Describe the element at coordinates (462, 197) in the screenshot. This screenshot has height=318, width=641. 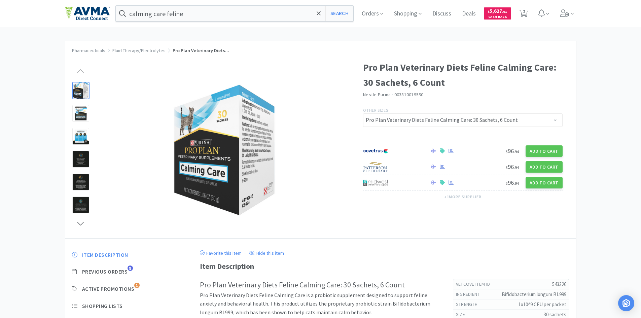
I see `button: +1more supplier` at that location.